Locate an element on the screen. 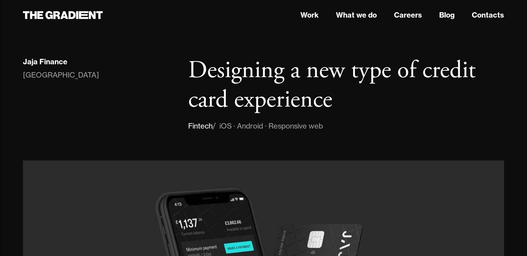  div: / iOS · Android · Responsive web is located at coordinates (268, 126).